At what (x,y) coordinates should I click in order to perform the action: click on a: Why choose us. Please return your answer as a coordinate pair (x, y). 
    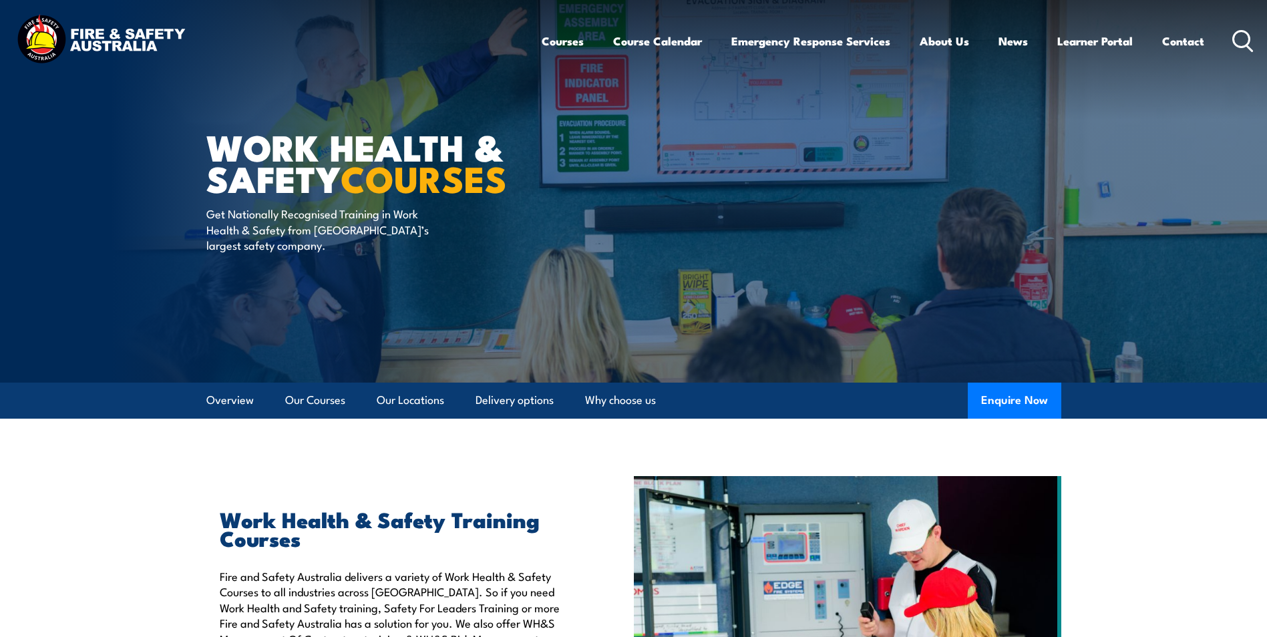
    Looking at the image, I should click on (620, 400).